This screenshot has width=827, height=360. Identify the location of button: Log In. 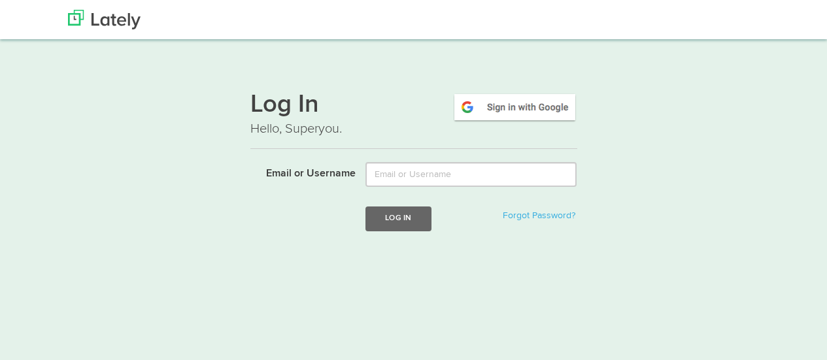
(398, 218).